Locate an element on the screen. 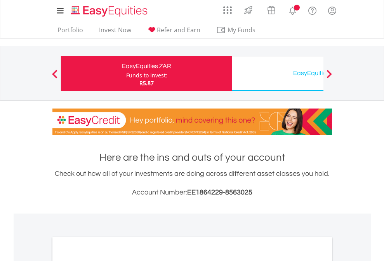 The image size is (384, 261). img: EasyCredit Promotion Banner is located at coordinates (192, 122).